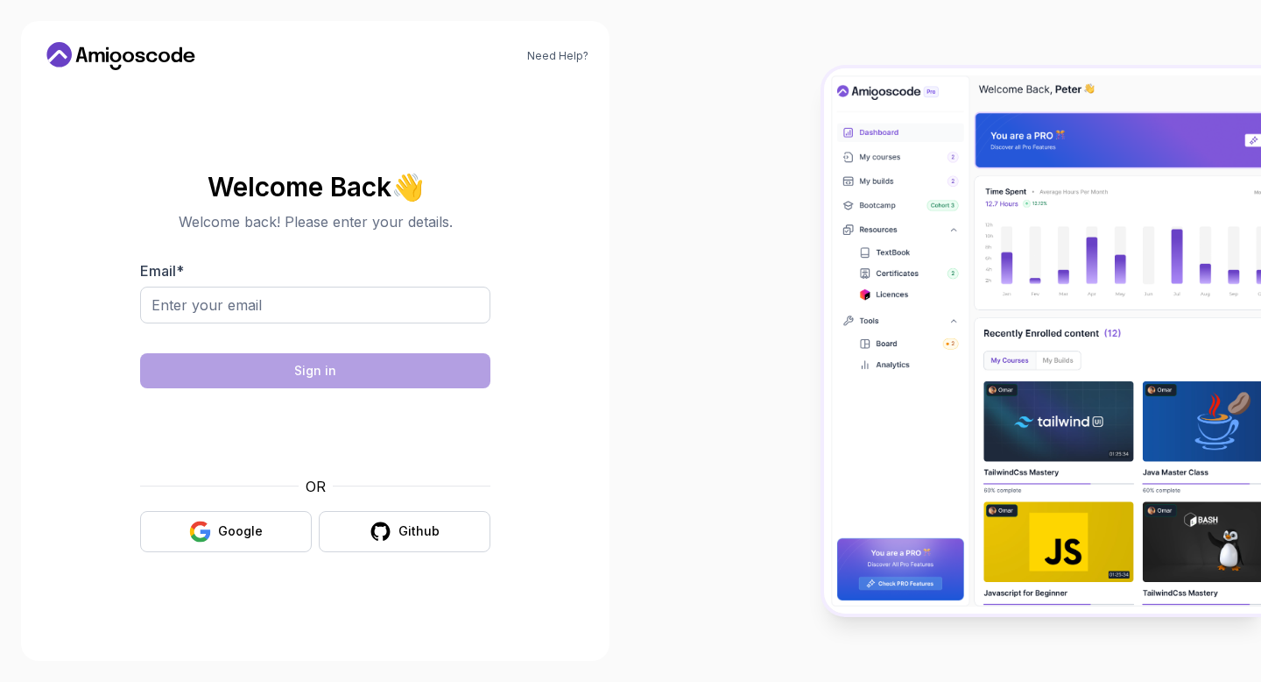  I want to click on div: Github, so click(419, 531).